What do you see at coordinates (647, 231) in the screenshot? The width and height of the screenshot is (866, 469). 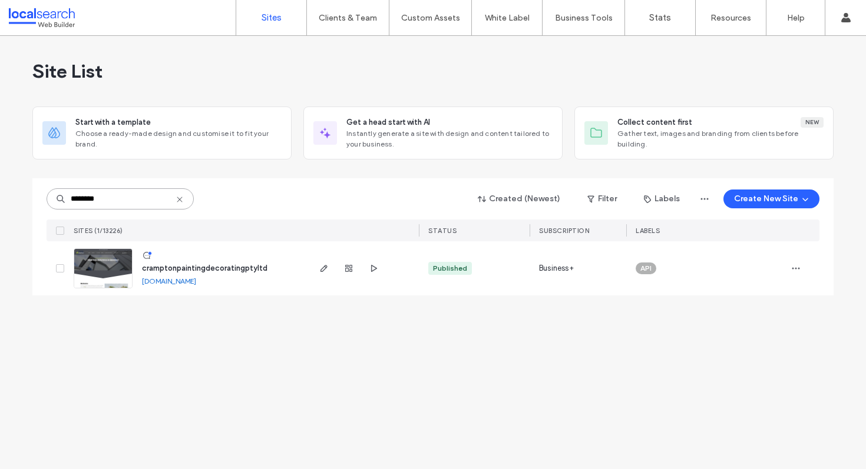 I see `span: LABELS` at bounding box center [647, 231].